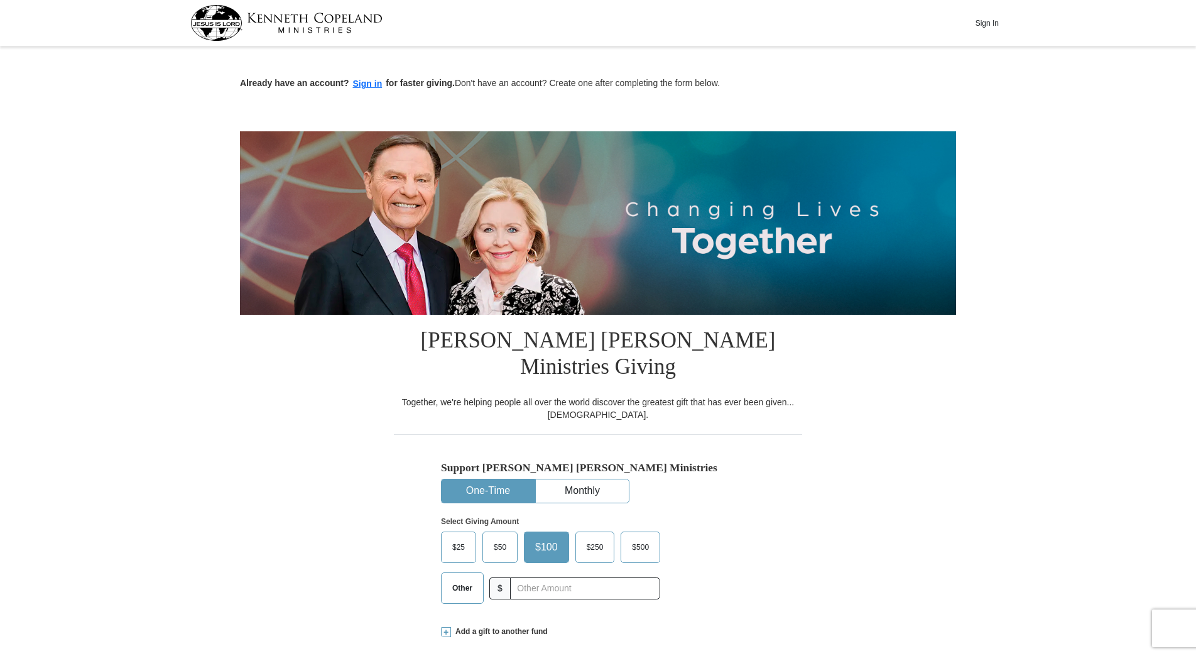 This screenshot has height=656, width=1196. Describe the element at coordinates (480, 521) in the screenshot. I see `strong: Select Giving Amount` at that location.